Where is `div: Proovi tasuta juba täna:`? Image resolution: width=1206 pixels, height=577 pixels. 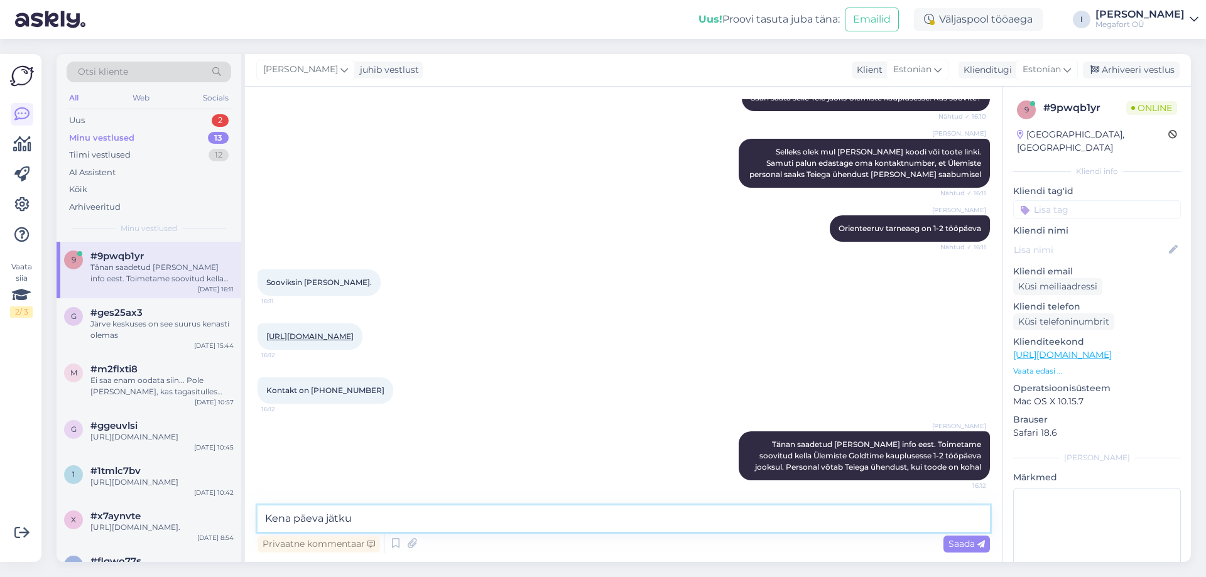
div: Proovi tasuta juba täna: is located at coordinates (769, 19).